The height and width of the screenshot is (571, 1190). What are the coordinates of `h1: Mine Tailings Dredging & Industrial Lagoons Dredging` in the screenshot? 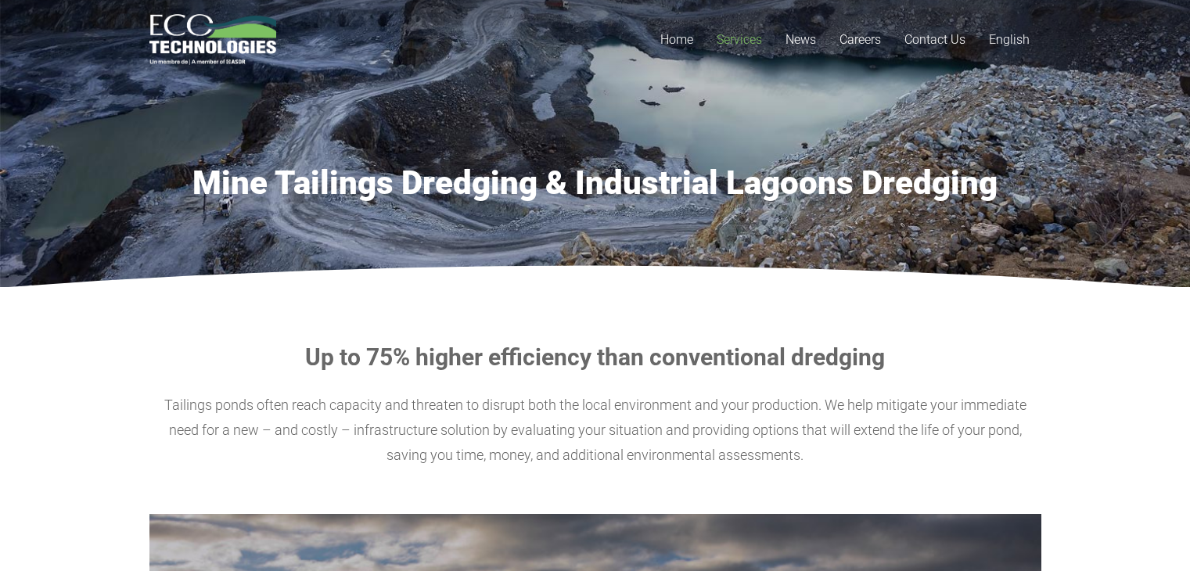 It's located at (595, 183).